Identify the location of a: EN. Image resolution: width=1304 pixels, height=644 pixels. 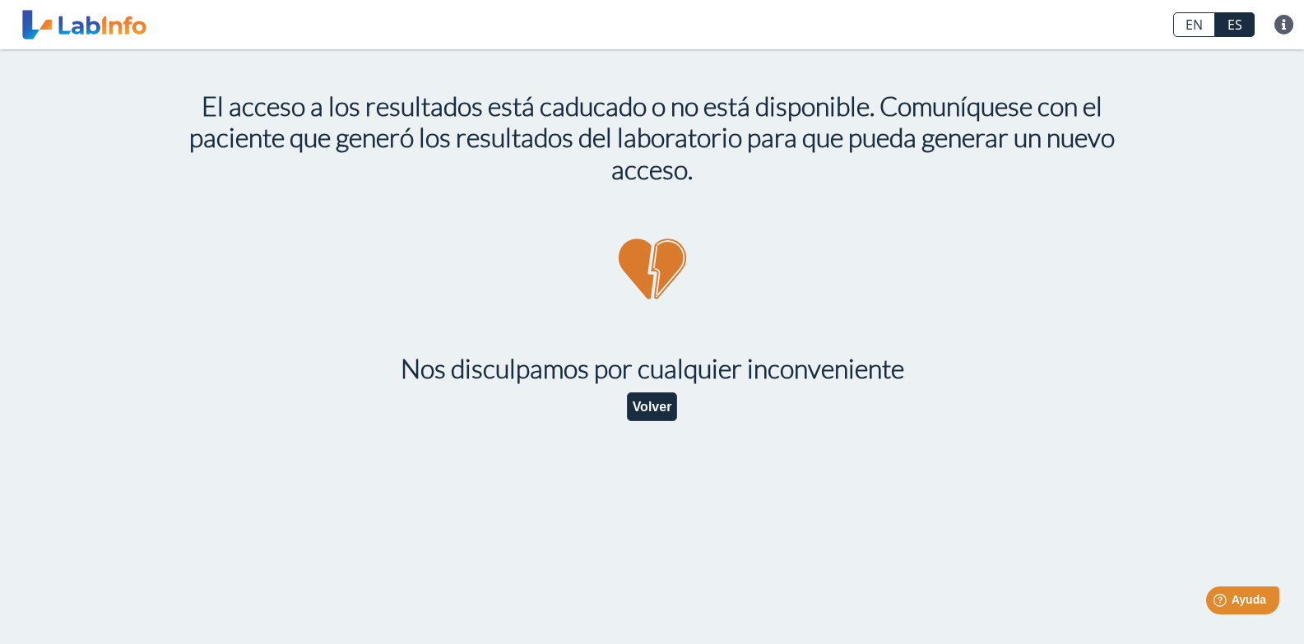
(1194, 25).